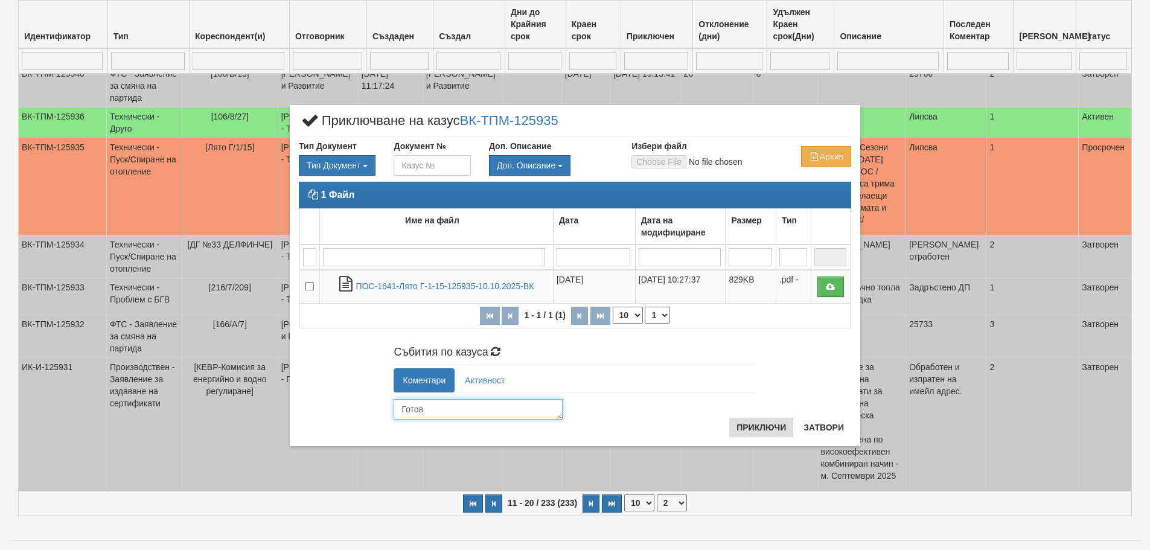 The height and width of the screenshot is (550, 1150). What do you see at coordinates (628, 315) in the screenshot?
I see `select: Брой редове на страница` at bounding box center [628, 315].